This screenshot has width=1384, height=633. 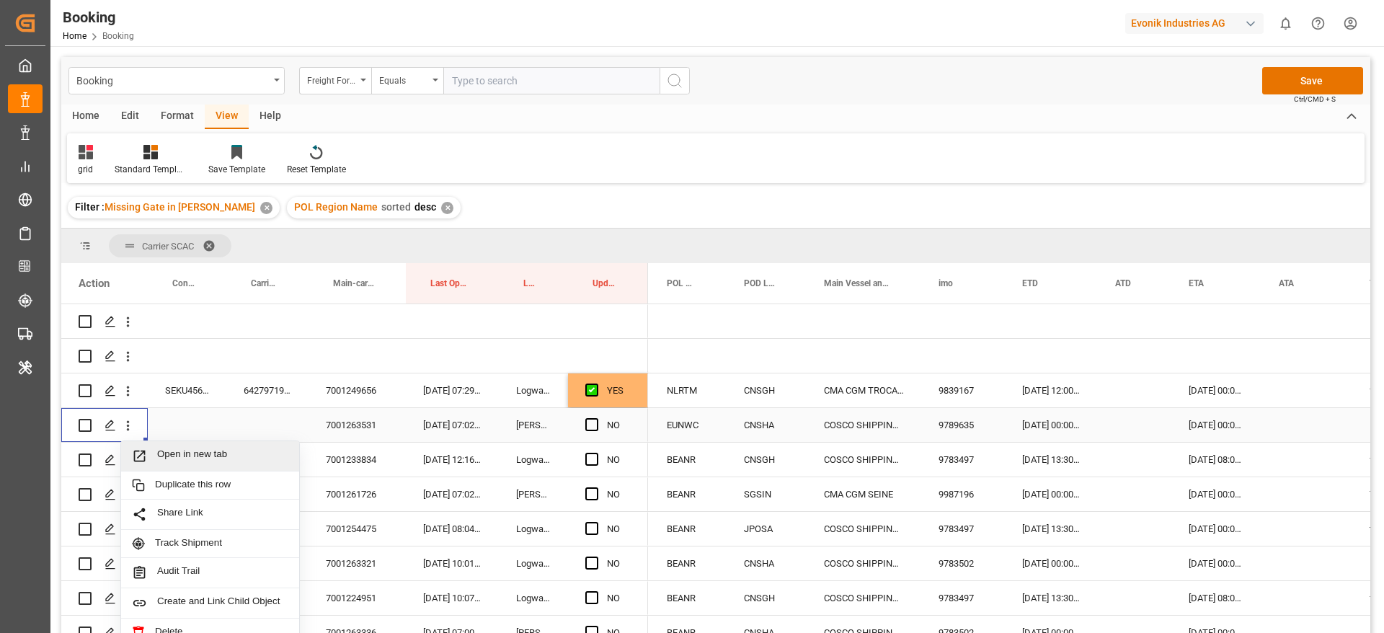 I want to click on div: Logward System, so click(x=534, y=563).